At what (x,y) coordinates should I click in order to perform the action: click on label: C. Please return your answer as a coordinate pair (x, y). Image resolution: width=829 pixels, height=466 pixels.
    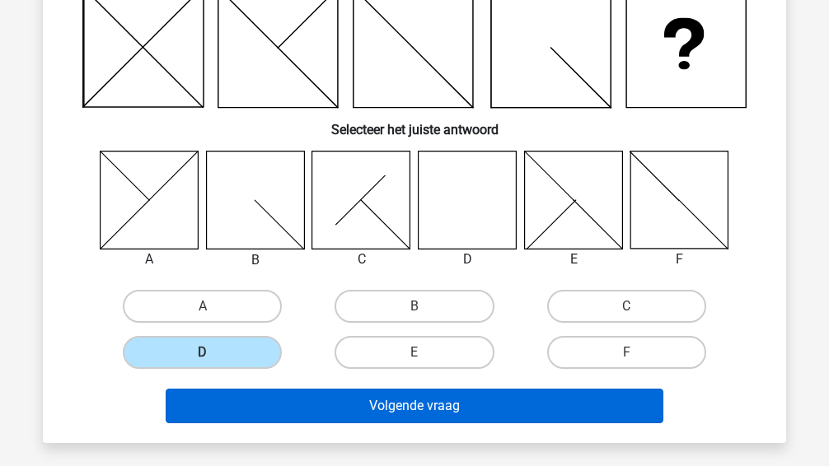
    Looking at the image, I should click on (626, 307).